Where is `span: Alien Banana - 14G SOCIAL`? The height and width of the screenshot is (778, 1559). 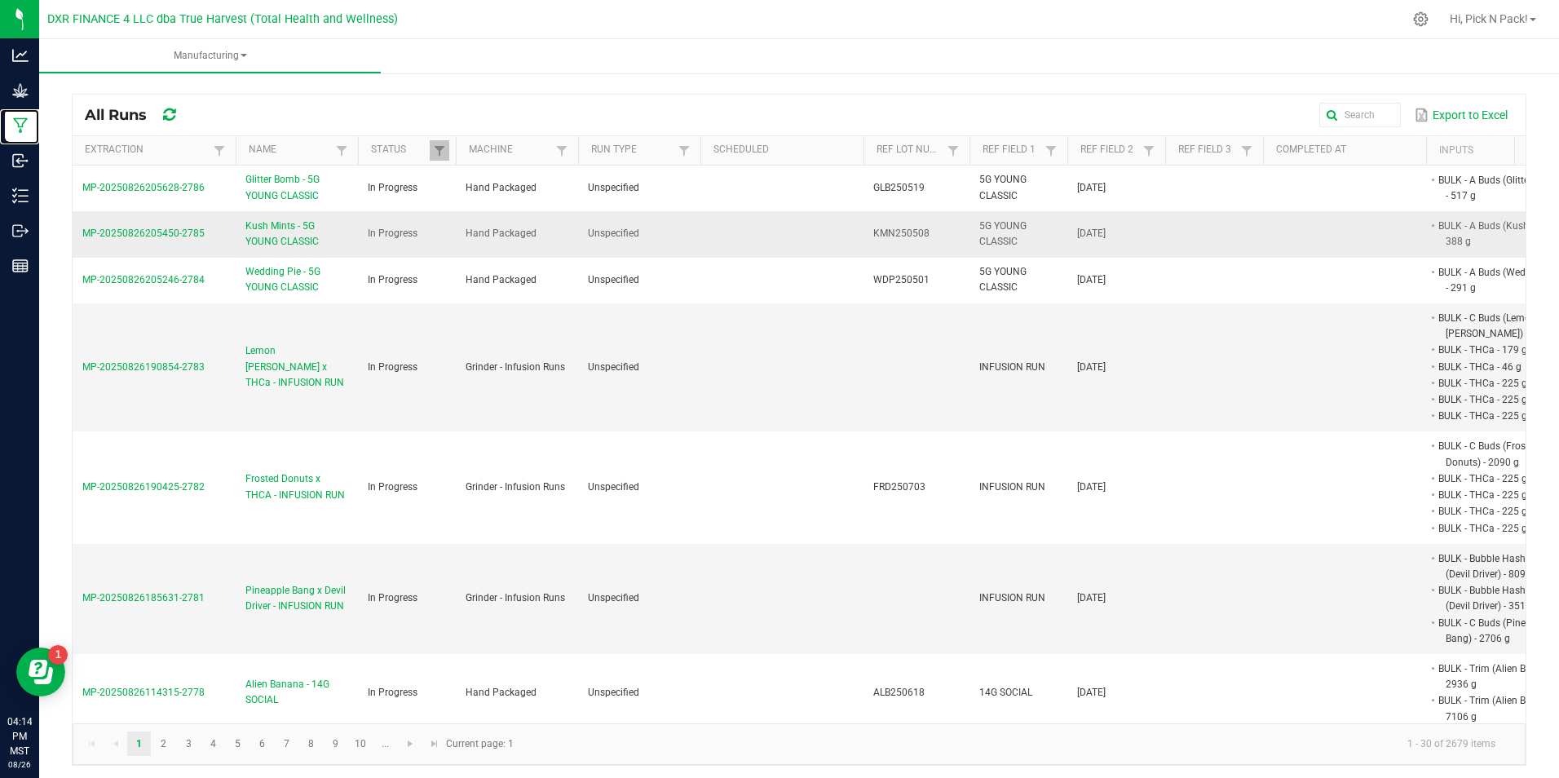
span: Alien Banana - 14G SOCIAL is located at coordinates (297, 692).